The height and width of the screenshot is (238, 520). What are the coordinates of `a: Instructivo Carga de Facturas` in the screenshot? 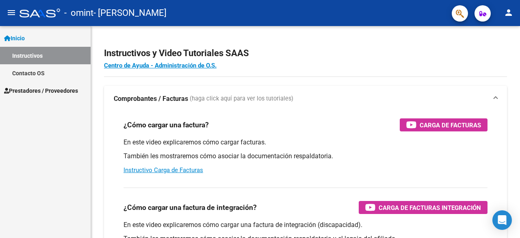 It's located at (163, 170).